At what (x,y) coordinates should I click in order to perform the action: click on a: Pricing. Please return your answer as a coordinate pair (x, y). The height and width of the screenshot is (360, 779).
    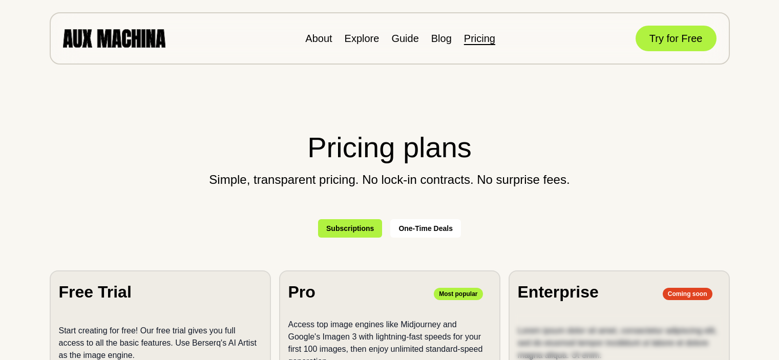
    Looking at the image, I should click on (479, 38).